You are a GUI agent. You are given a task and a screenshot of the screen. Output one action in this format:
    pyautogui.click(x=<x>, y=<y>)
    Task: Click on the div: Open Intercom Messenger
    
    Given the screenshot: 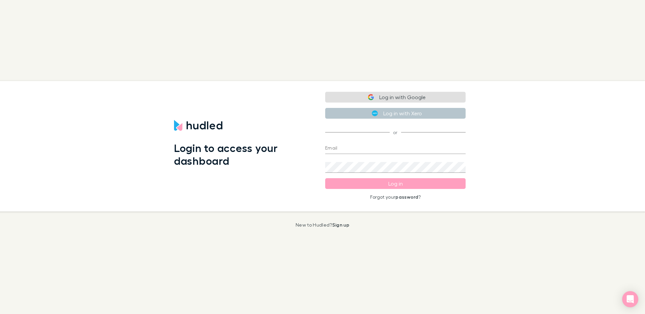 What is the action you would take?
    pyautogui.click(x=630, y=299)
    